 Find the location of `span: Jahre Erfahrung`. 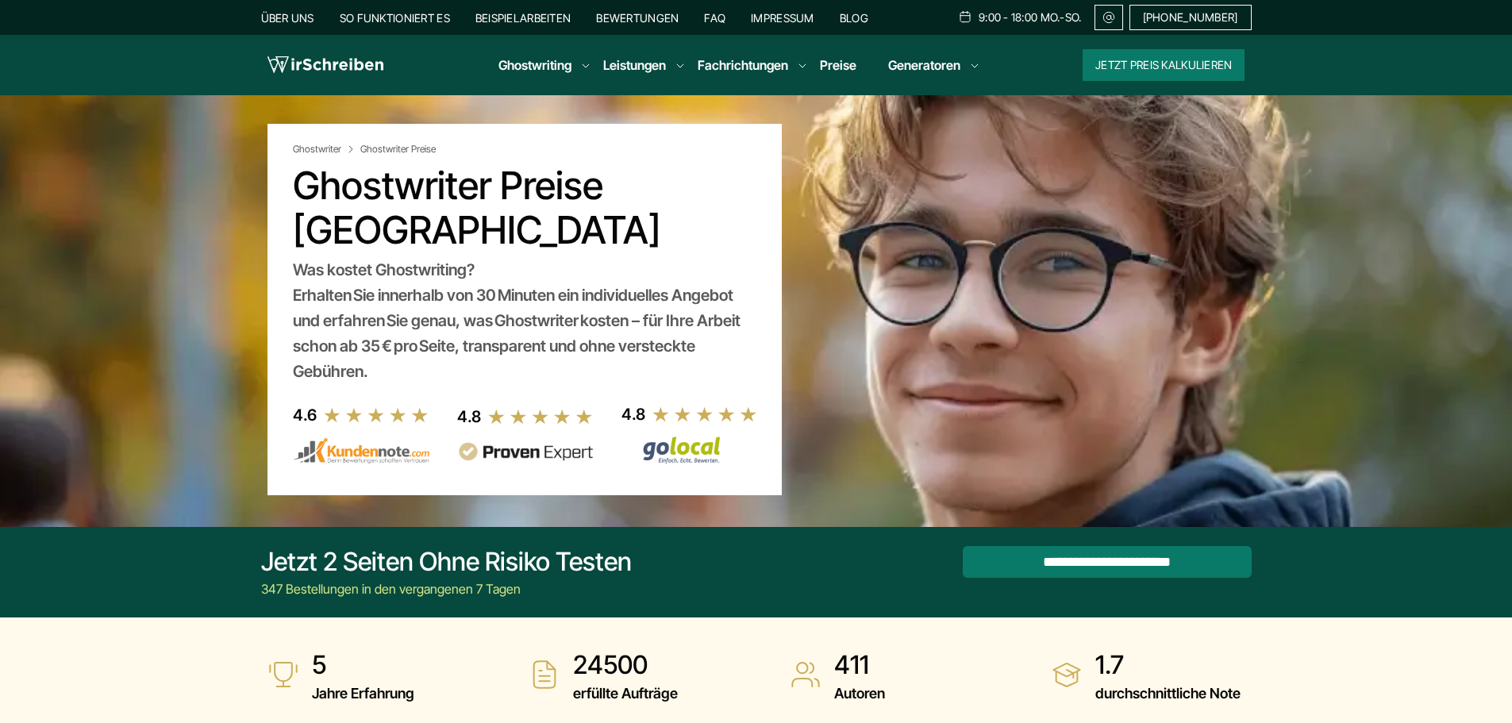

span: Jahre Erfahrung is located at coordinates (363, 694).